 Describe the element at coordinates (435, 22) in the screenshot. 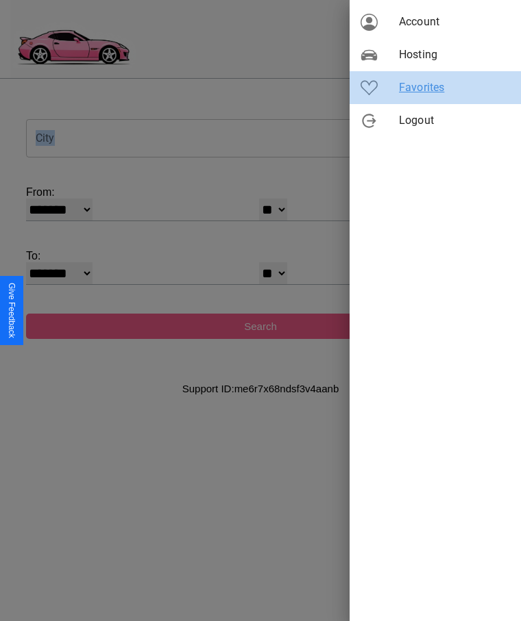

I see `div: Account` at that location.